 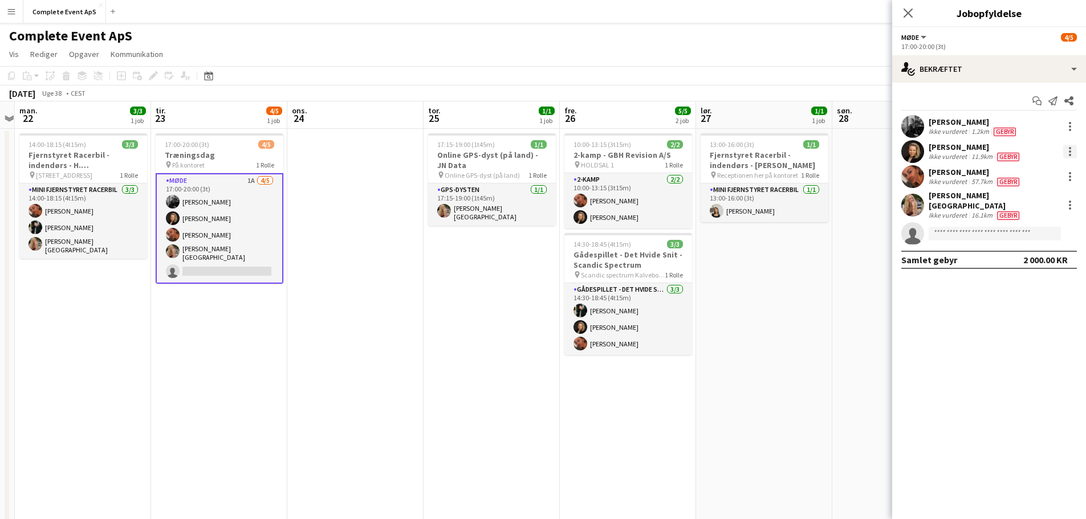 What do you see at coordinates (299, 111) in the screenshot?
I see `span: ons.` at bounding box center [299, 111].